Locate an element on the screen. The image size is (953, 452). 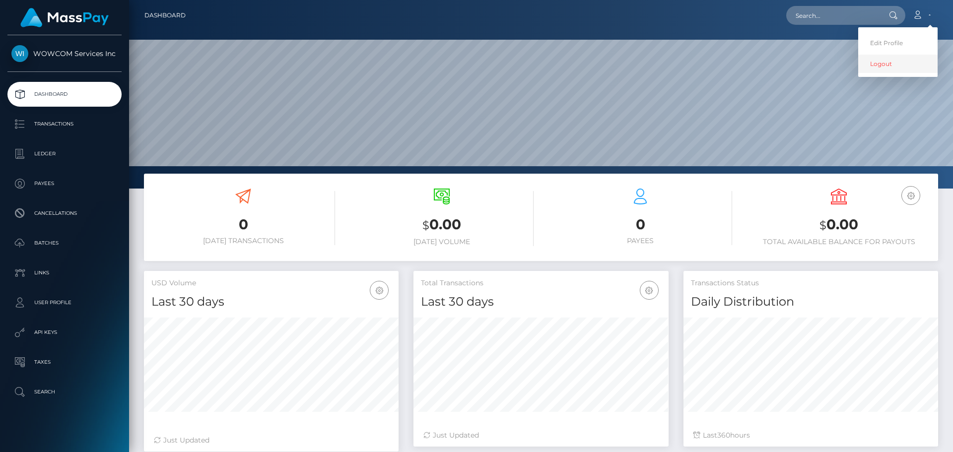
a: Links is located at coordinates (64, 273).